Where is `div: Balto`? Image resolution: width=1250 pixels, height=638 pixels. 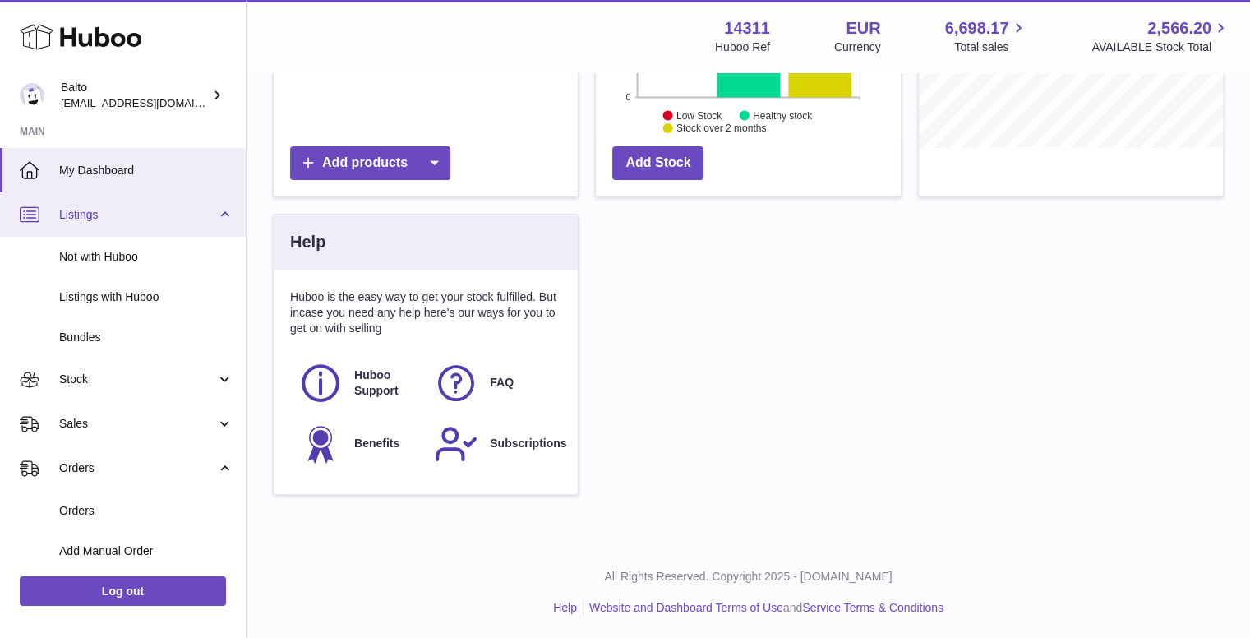 div: Balto is located at coordinates (135, 95).